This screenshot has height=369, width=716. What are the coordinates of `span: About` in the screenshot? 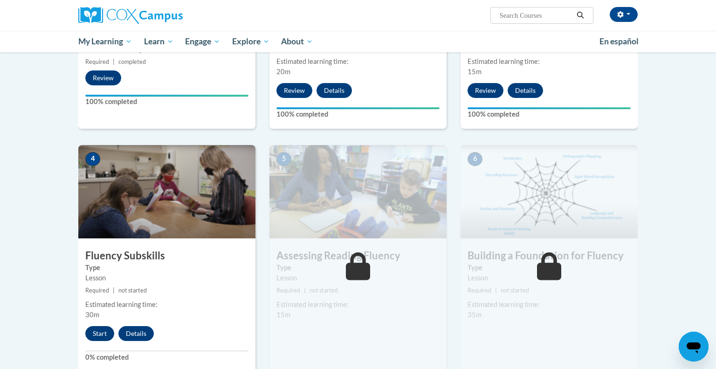 It's located at (297, 41).